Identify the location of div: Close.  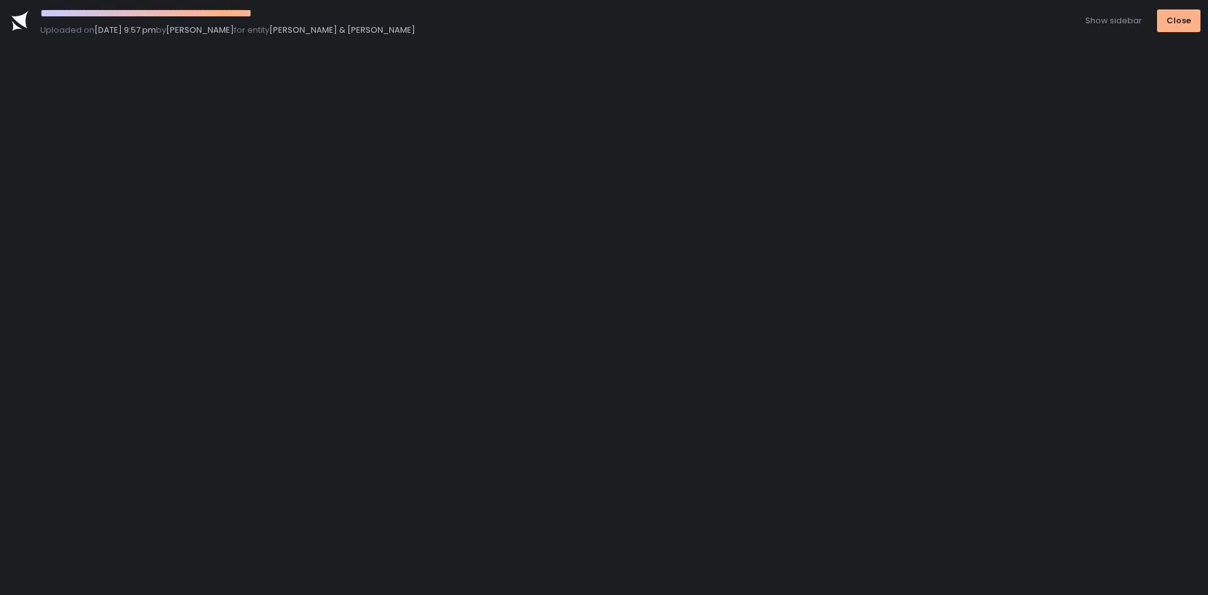
(1179, 21).